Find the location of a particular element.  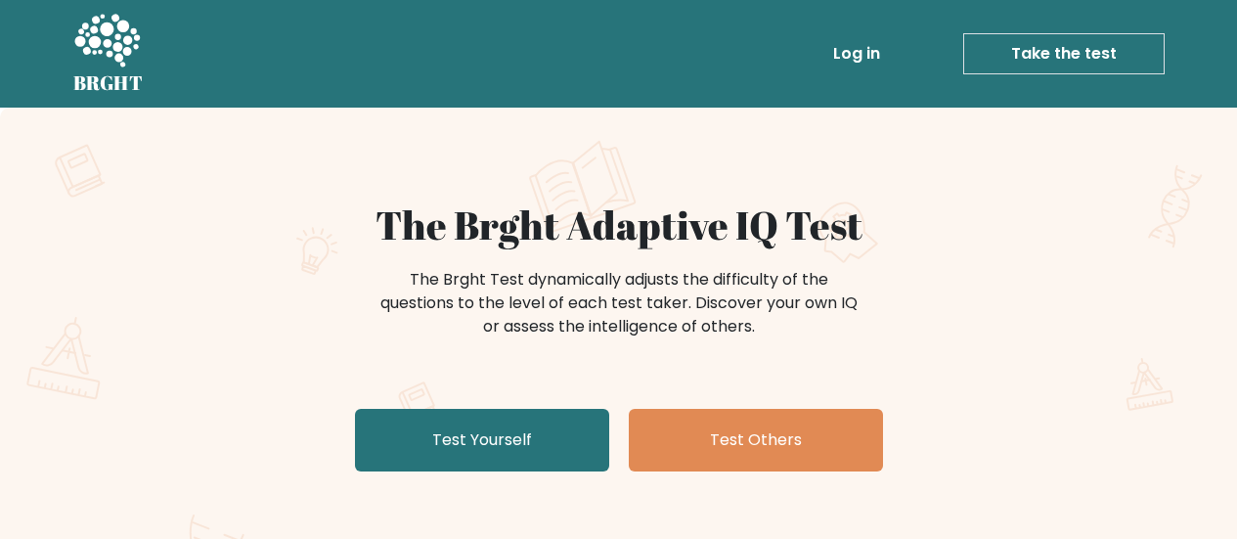

h1: The Brght Adaptive IQ Test is located at coordinates (619, 225).